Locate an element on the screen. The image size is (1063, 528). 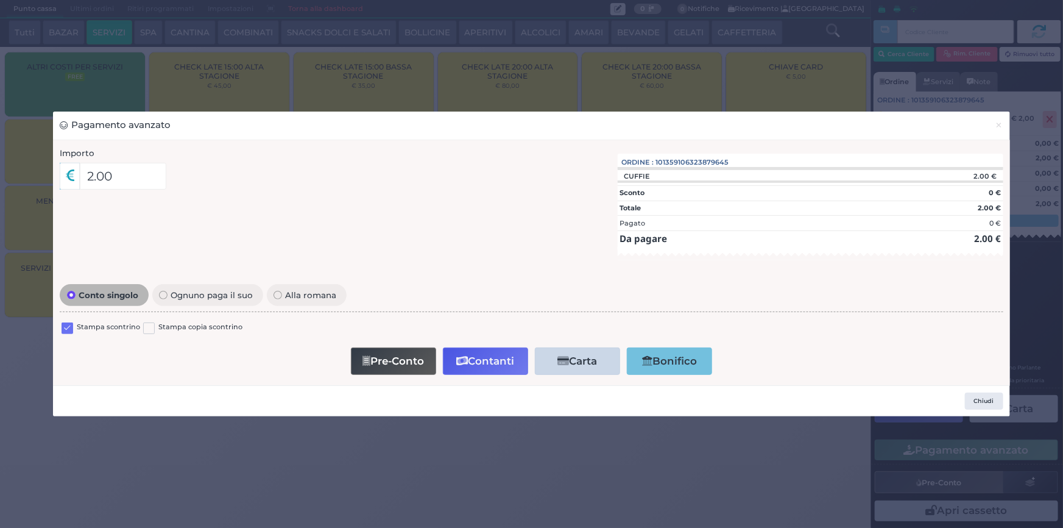
button: Pre-Conto is located at coordinates (394, 361).